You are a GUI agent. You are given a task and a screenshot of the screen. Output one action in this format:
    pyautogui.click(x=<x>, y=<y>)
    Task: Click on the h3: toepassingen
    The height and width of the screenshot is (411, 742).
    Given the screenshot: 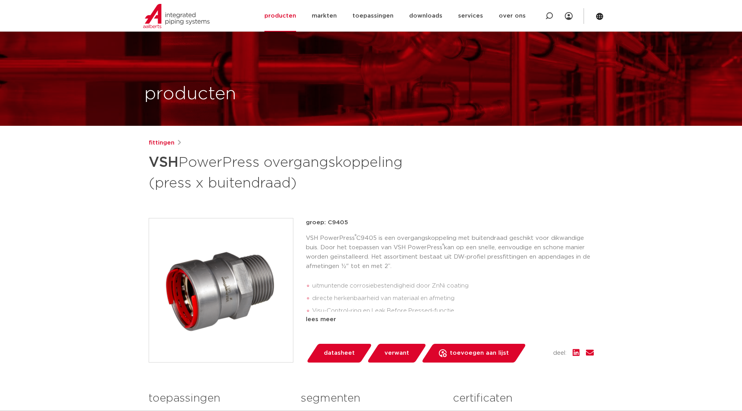 What is the action you would take?
    pyautogui.click(x=219, y=399)
    